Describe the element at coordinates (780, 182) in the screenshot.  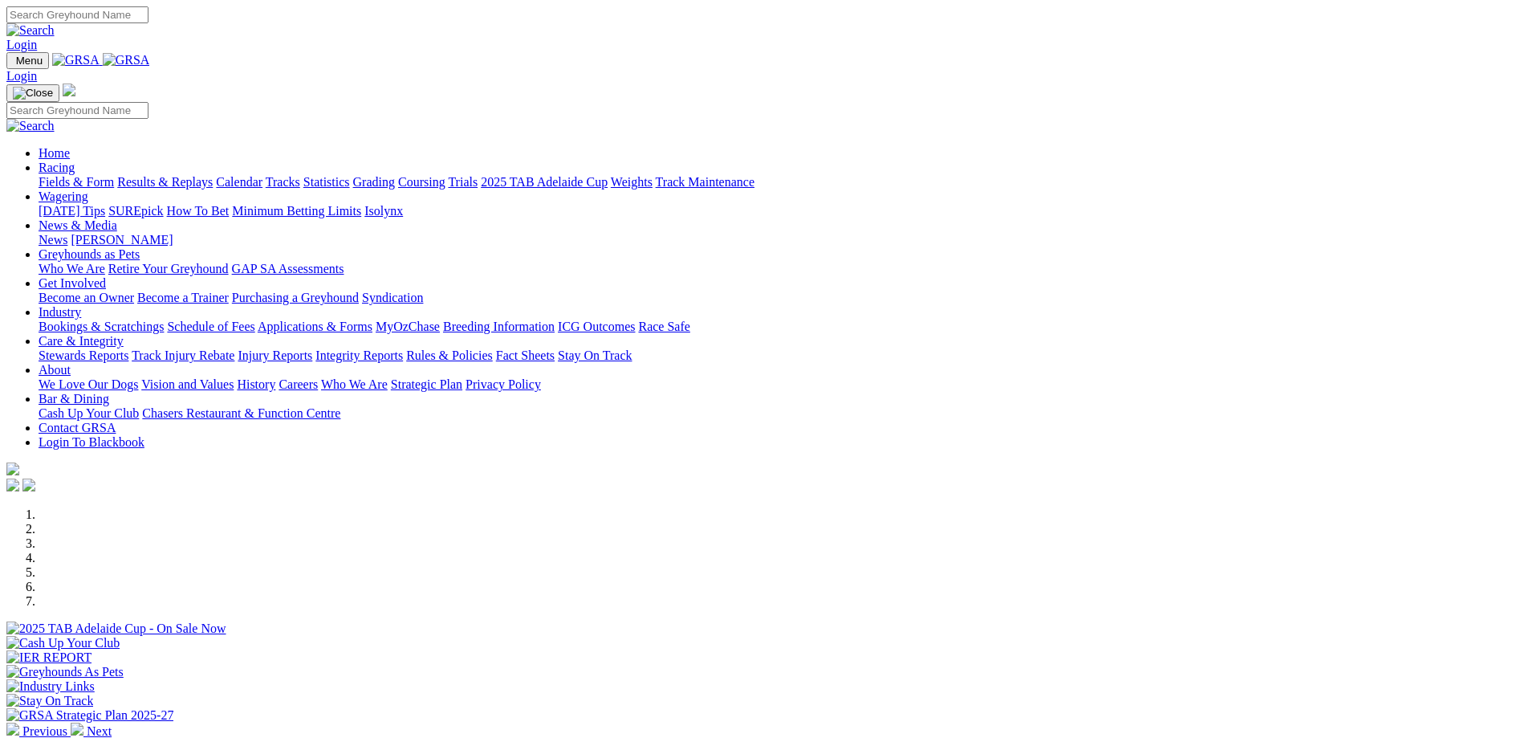
I see `div: Racing` at that location.